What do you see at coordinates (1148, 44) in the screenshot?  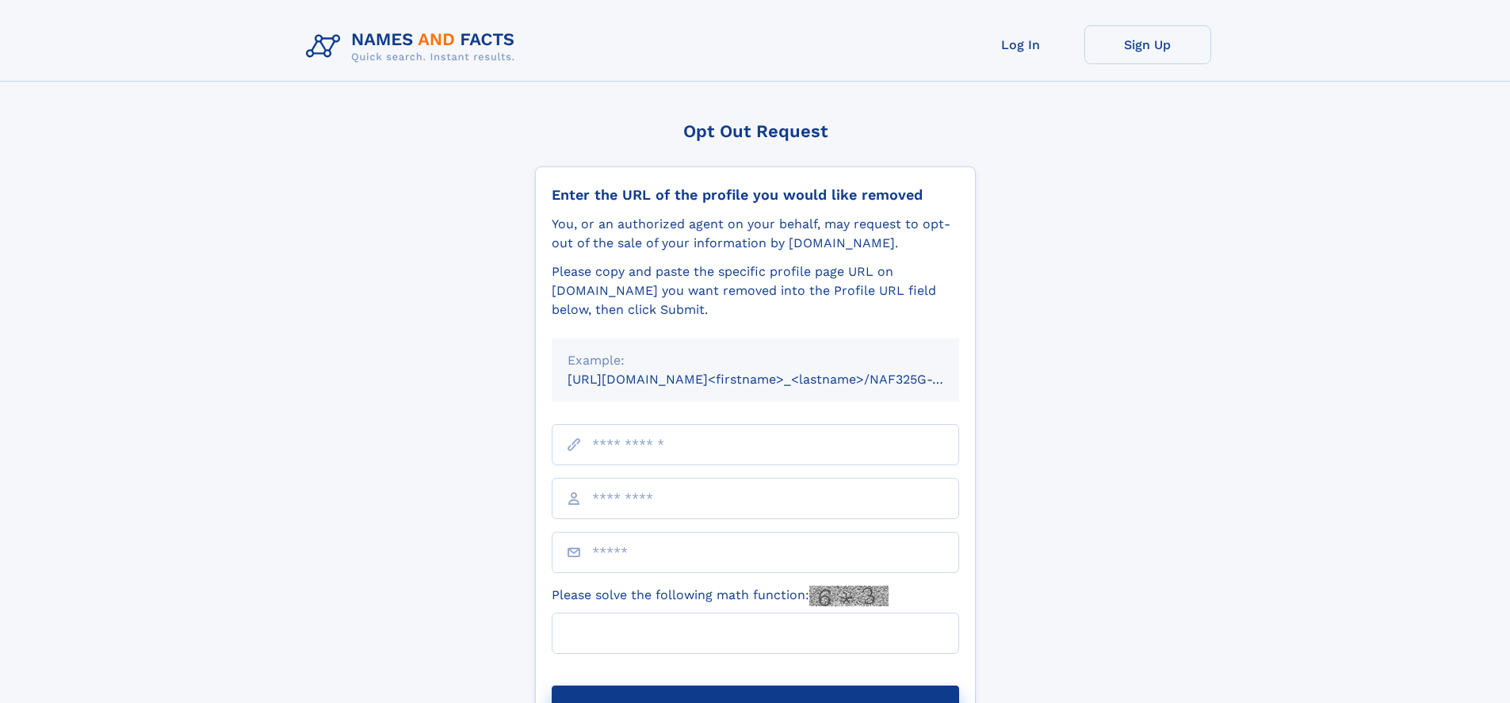 I see `a: Sign Up` at bounding box center [1148, 44].